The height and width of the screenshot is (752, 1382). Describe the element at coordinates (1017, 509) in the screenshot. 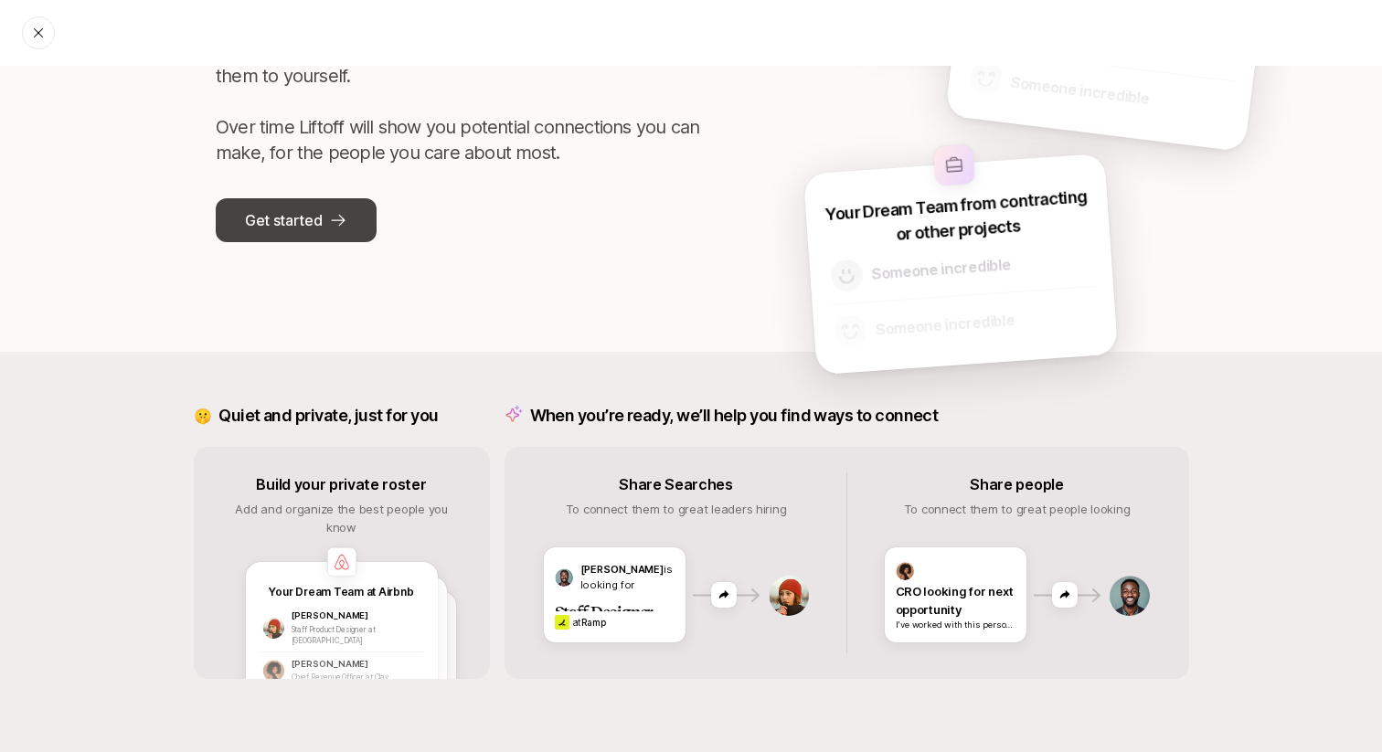

I see `span: To connect them to great people looking` at that location.